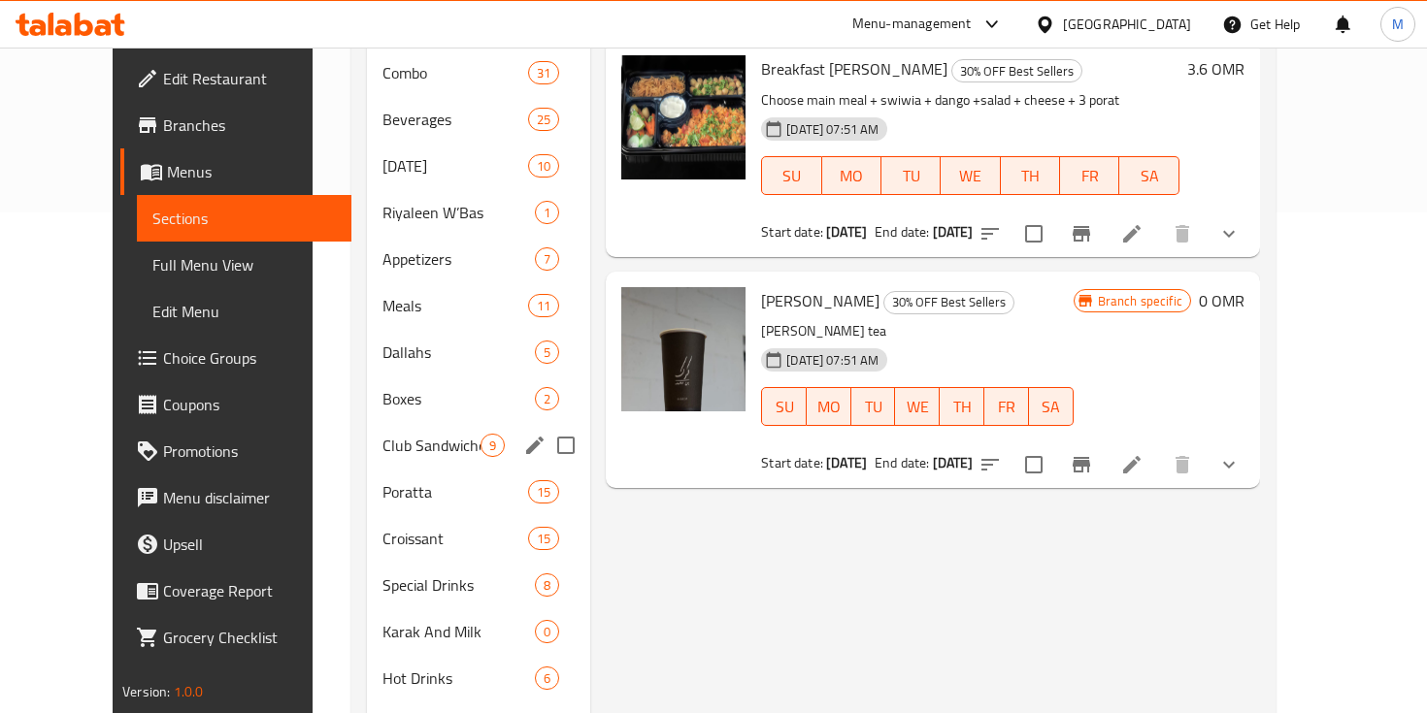 Image resolution: width=1427 pixels, height=713 pixels. I want to click on span: Edit Menu, so click(244, 312).